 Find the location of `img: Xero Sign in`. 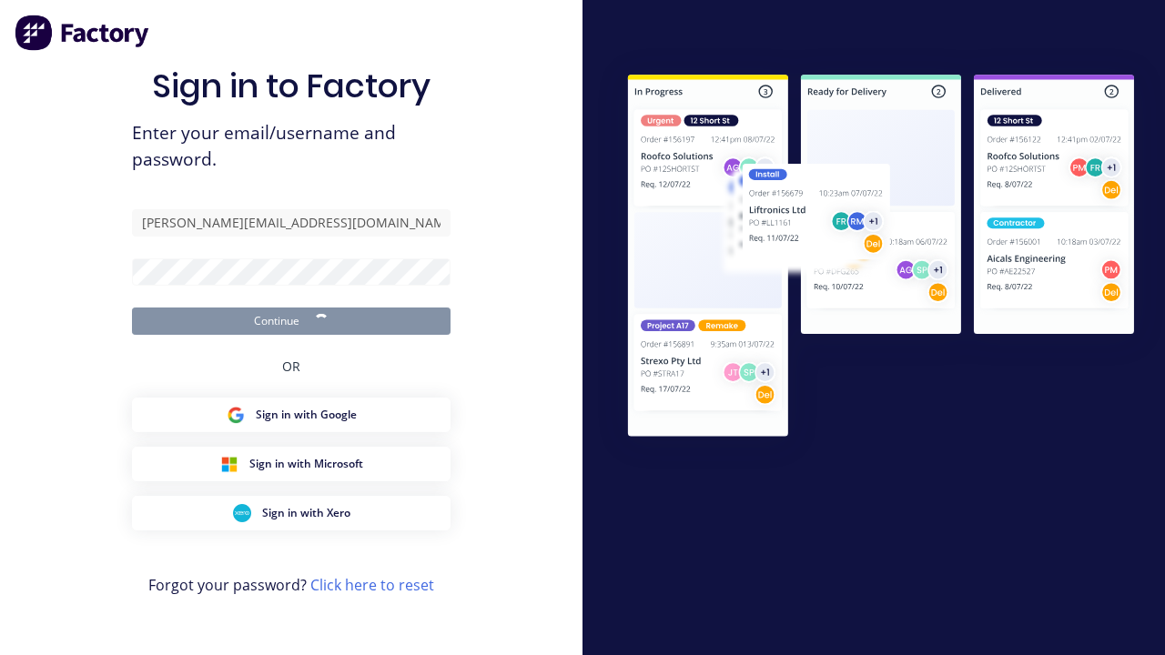

img: Xero Sign in is located at coordinates (242, 513).